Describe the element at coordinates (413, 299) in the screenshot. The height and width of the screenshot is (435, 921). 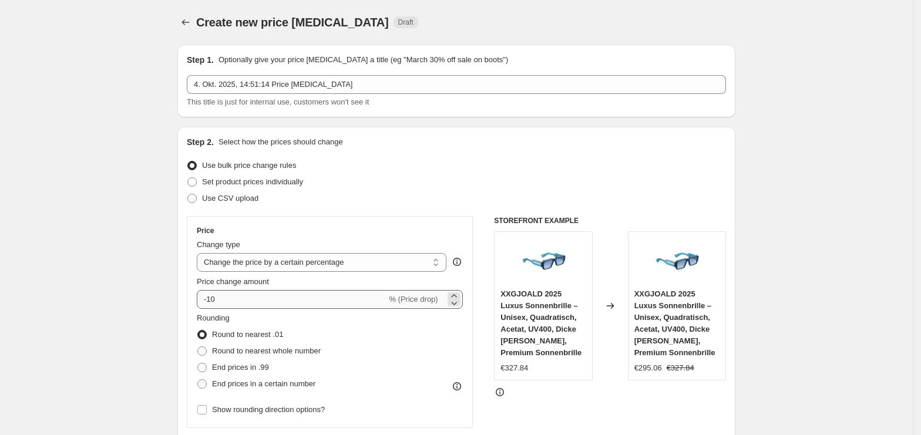
I see `span: % (Price drop)` at that location.